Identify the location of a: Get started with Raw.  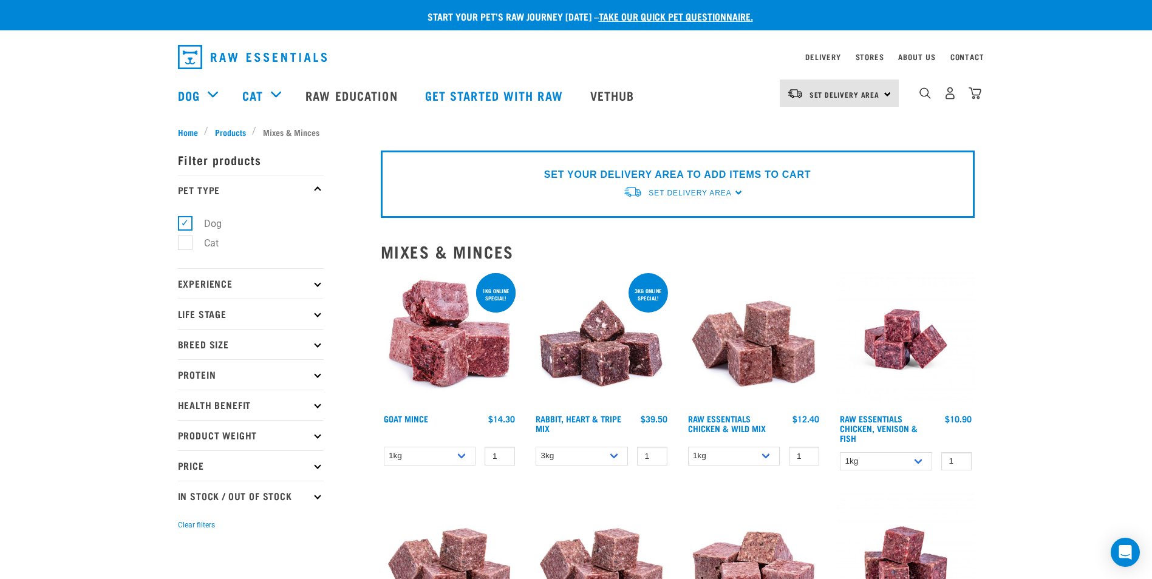
(496, 95).